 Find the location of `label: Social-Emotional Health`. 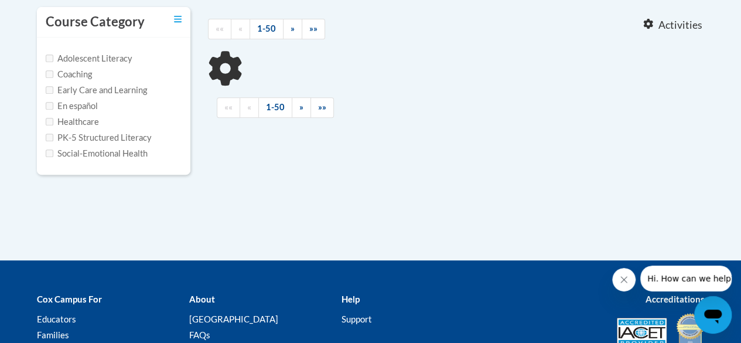

label: Social-Emotional Health is located at coordinates (97, 154).